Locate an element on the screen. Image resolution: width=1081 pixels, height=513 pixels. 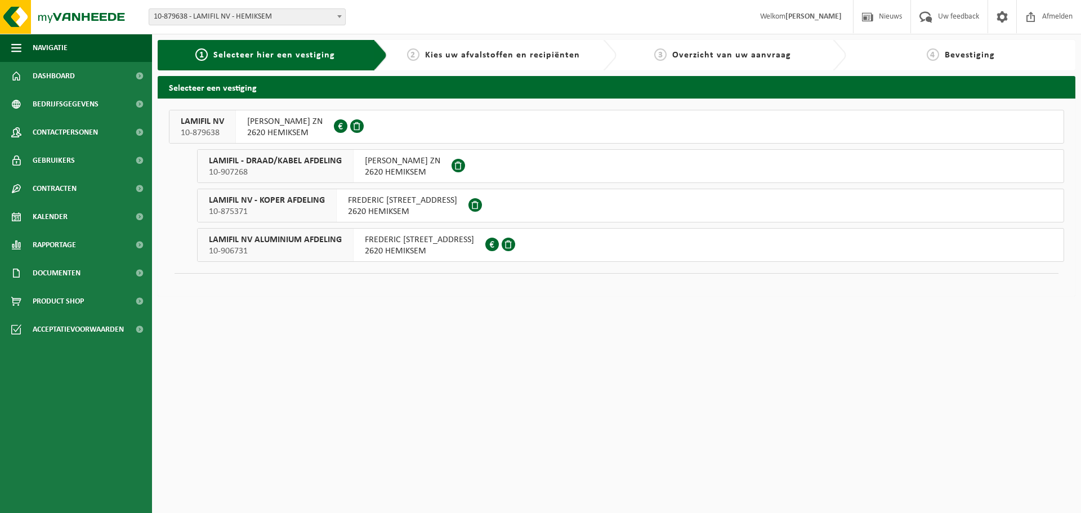
span: 1 is located at coordinates (202, 55).